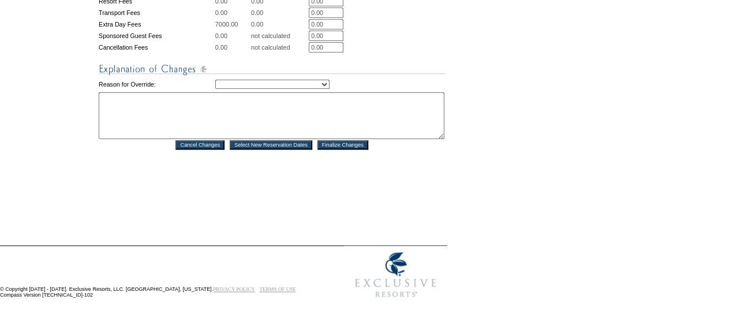  I want to click on input: Select New Reservation Dates, so click(271, 145).